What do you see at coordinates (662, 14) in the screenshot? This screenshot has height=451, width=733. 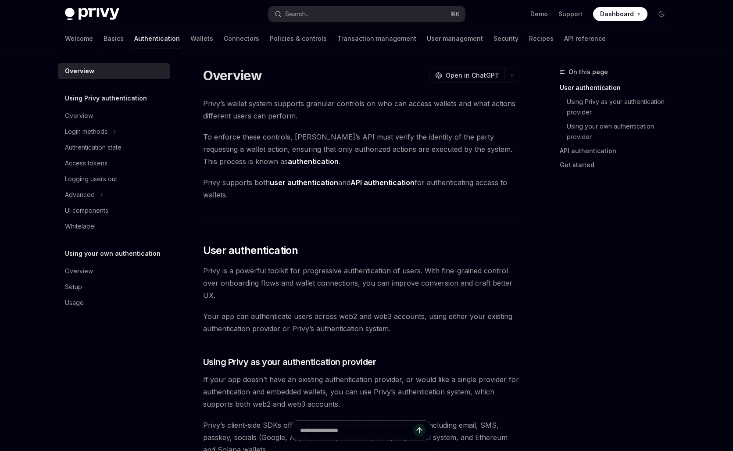 I see `button: Toggle dark mode` at bounding box center [662, 14].